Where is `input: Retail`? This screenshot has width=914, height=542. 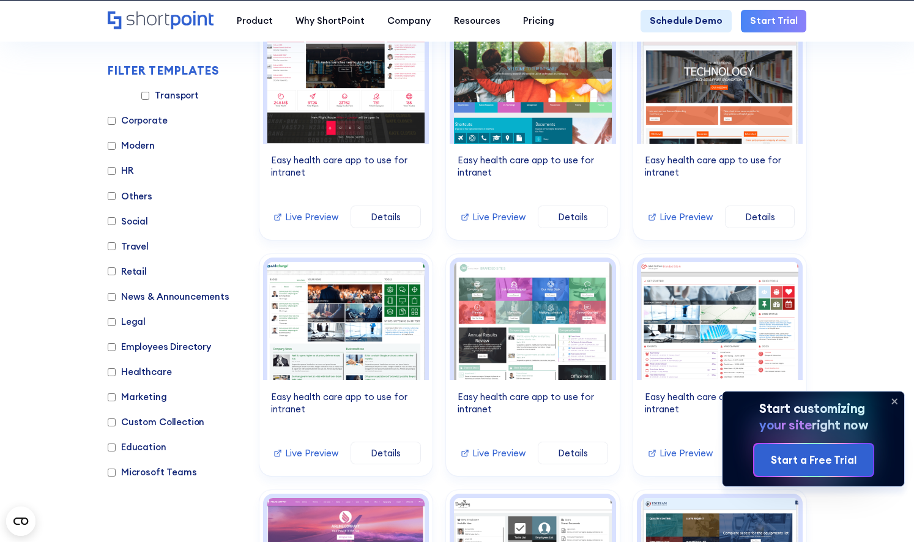 input: Retail is located at coordinates (111, 271).